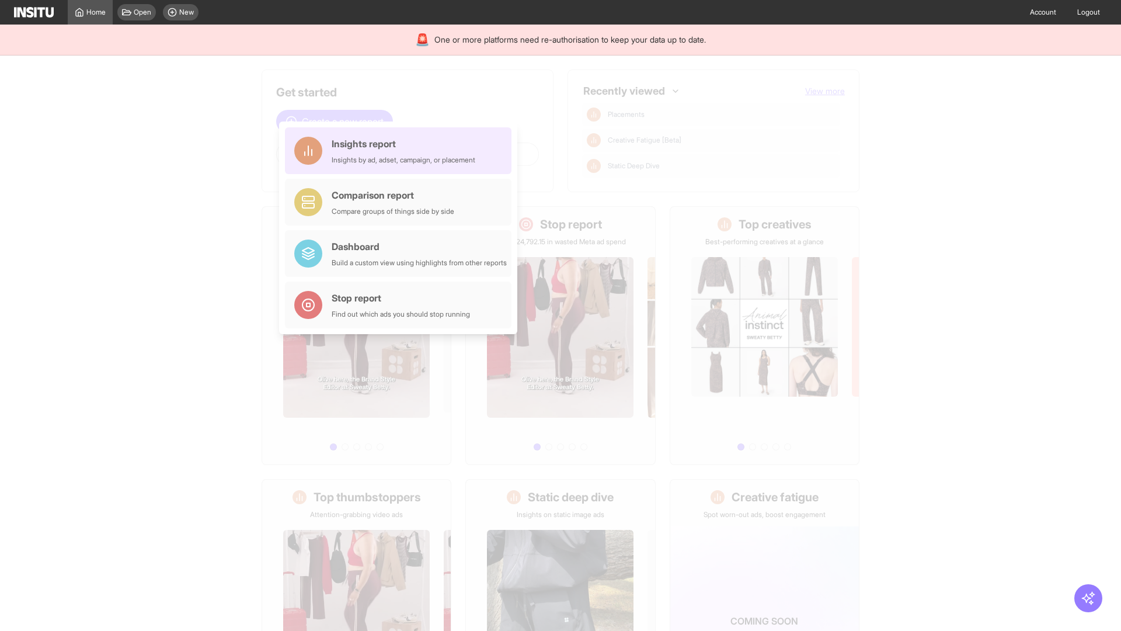 The width and height of the screenshot is (1121, 631). Describe the element at coordinates (393, 211) in the screenshot. I see `div: Compare groups of things side by side` at that location.